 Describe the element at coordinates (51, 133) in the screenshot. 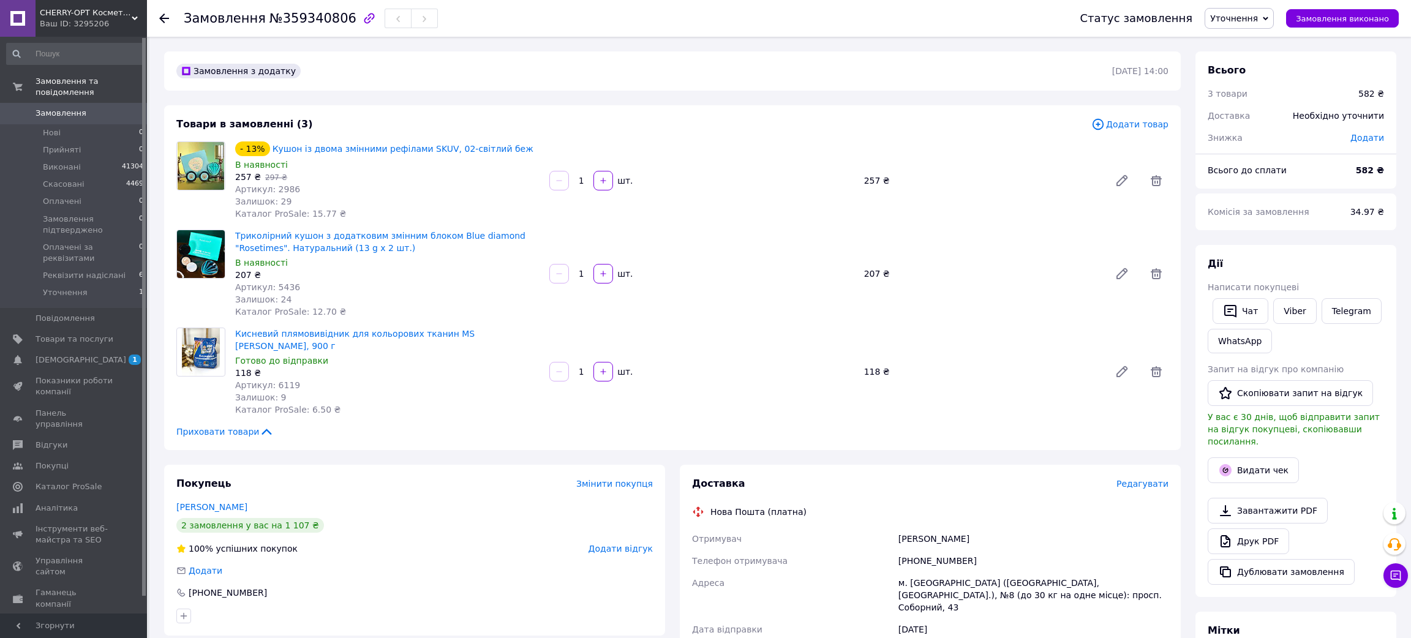

I see `span: Нові` at that location.